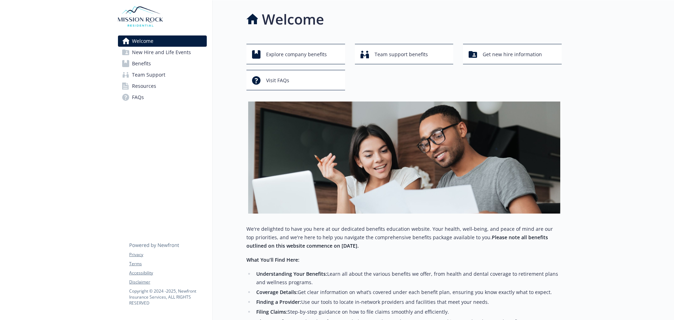 This screenshot has width=674, height=320. What do you see at coordinates (162, 52) in the screenshot?
I see `a: New Hire and Life Events` at bounding box center [162, 52].